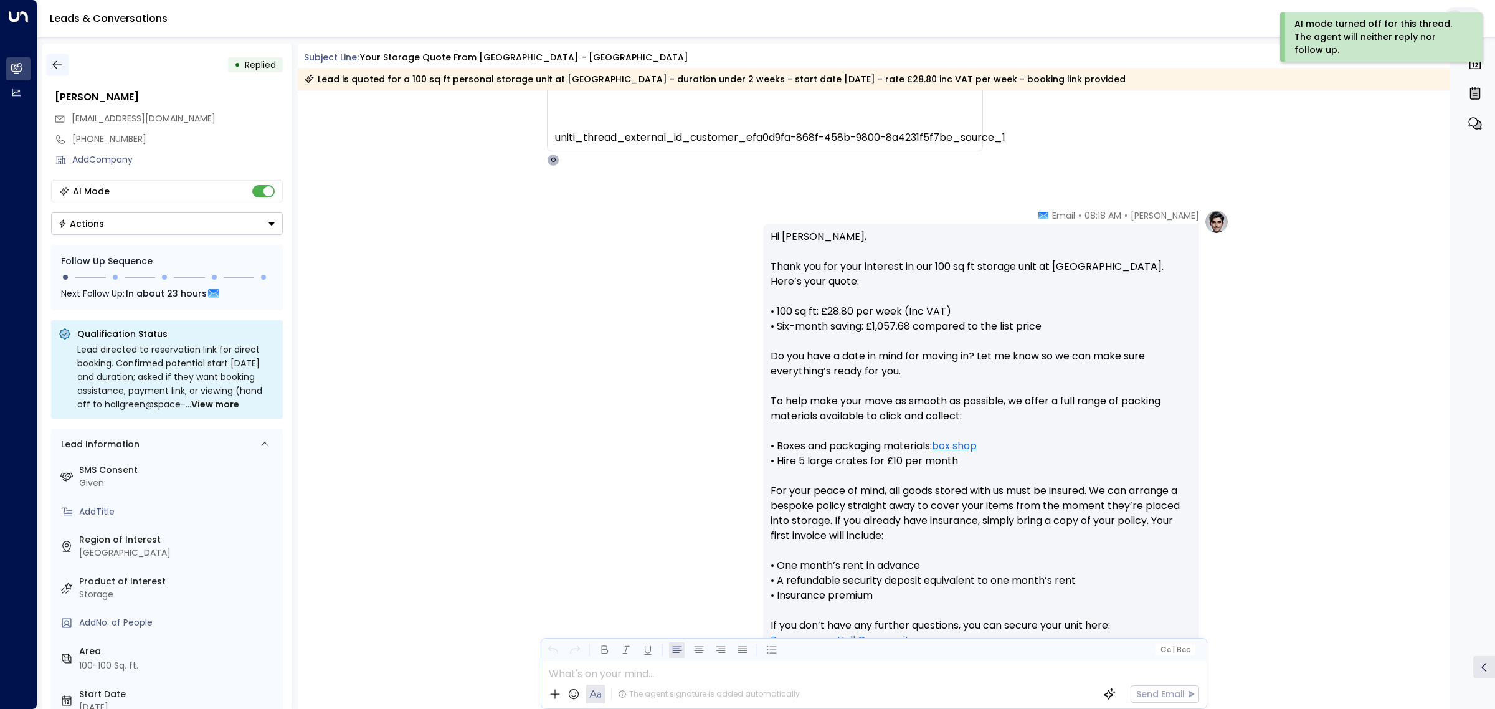 This screenshot has height=709, width=1495. I want to click on span: View more, so click(215, 404).